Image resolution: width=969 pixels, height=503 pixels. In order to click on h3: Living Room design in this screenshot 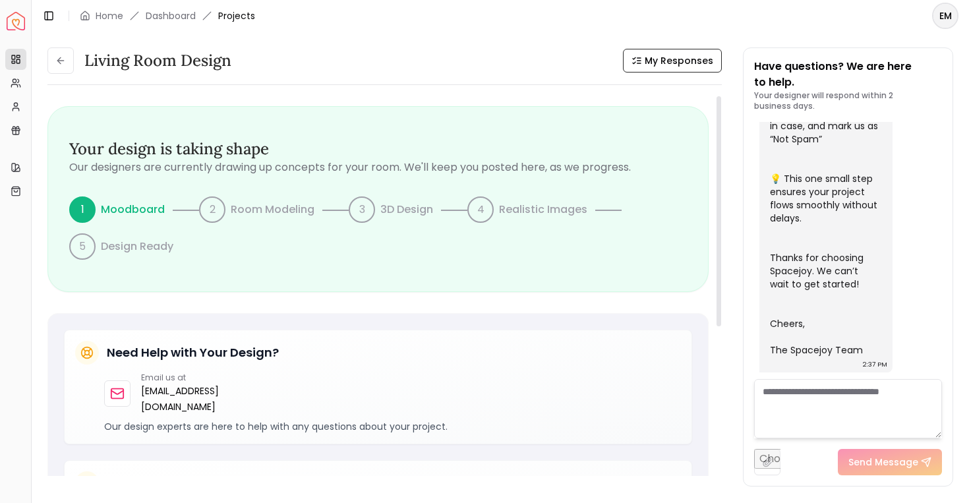, I will do `click(157, 61)`.